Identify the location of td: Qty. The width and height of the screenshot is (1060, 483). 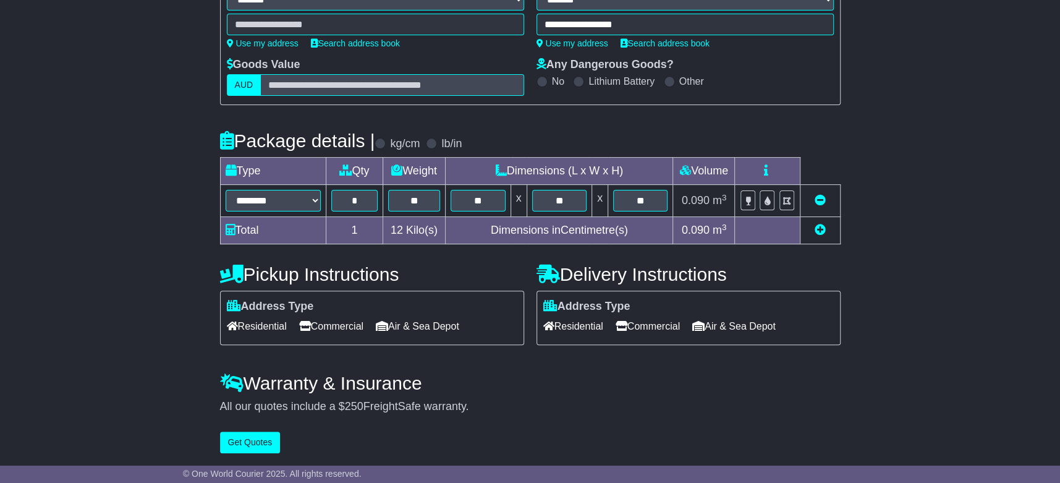
(355, 171).